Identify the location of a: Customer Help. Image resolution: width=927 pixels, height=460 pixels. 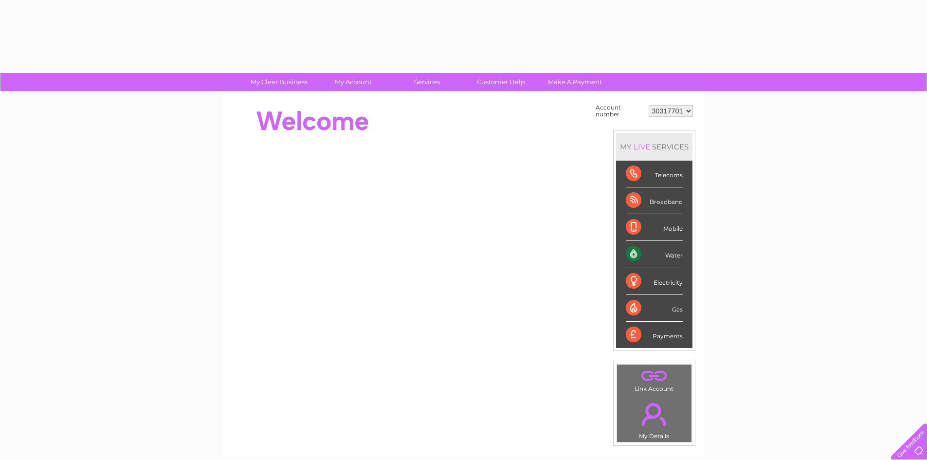
(501, 82).